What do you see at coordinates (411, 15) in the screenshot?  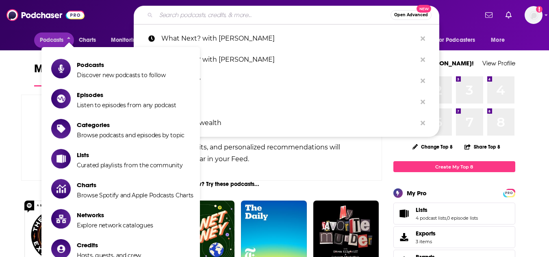 I see `button: Open AdvancedNew` at bounding box center [411, 15].